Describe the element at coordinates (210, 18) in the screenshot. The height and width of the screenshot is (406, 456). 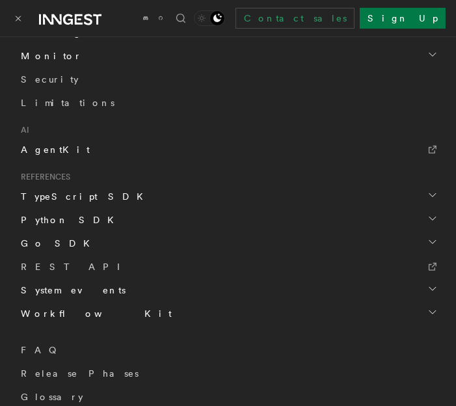
I see `button: Toggle dark mode` at that location.